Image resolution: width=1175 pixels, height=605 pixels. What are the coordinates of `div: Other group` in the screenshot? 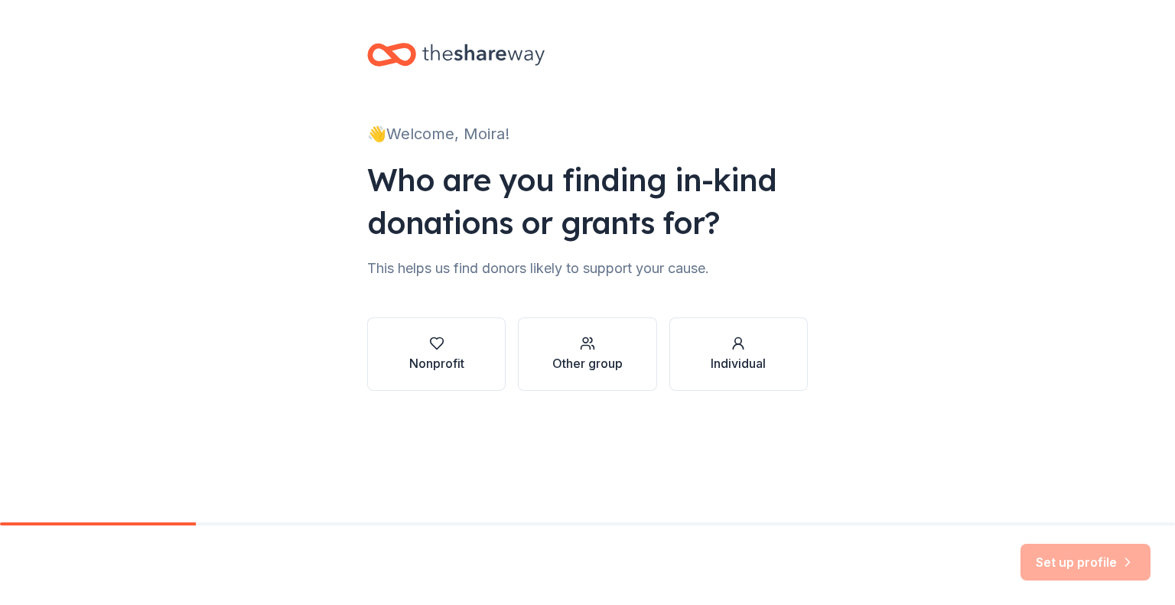 It's located at (588, 363).